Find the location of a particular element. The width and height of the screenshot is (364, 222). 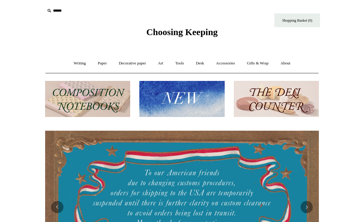

a: The Deli Counter is located at coordinates (276, 99).